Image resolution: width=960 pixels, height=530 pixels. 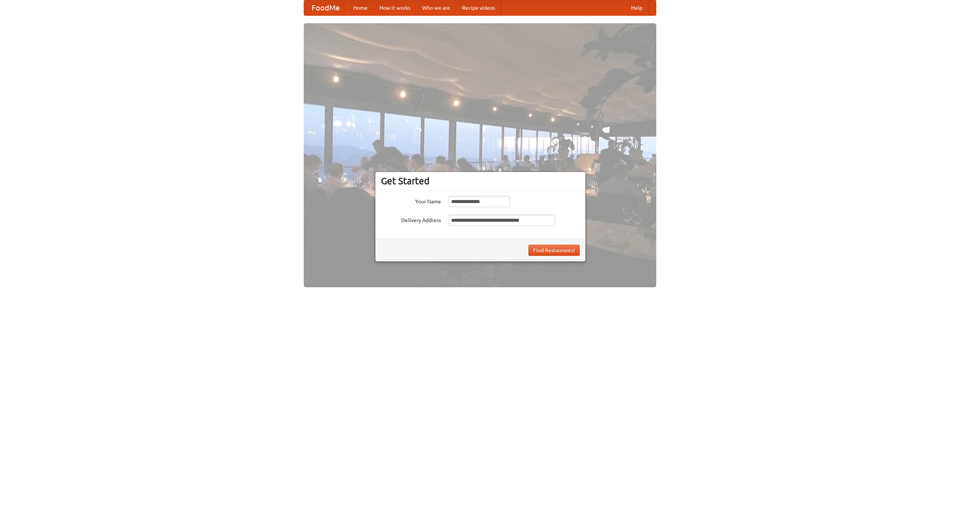 I want to click on button: Find Restaurants!, so click(x=554, y=250).